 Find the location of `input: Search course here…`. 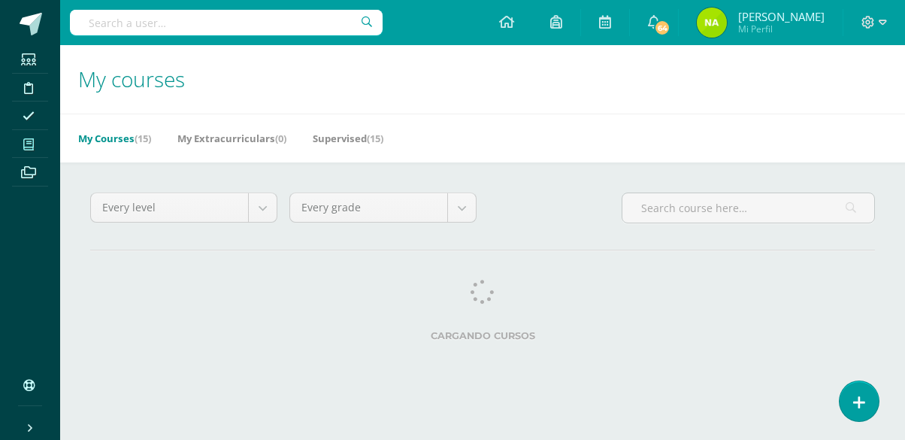

input: Search course here… is located at coordinates (748, 208).